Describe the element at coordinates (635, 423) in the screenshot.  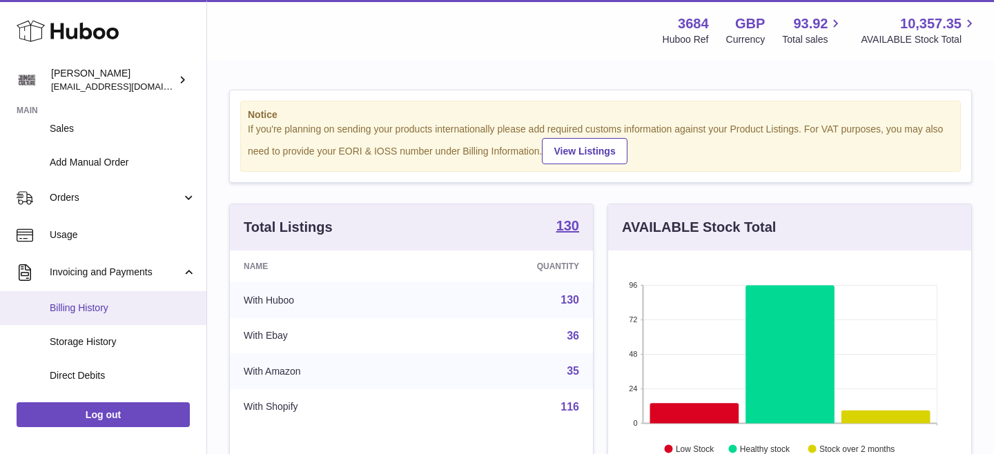
I see `text: 0` at that location.